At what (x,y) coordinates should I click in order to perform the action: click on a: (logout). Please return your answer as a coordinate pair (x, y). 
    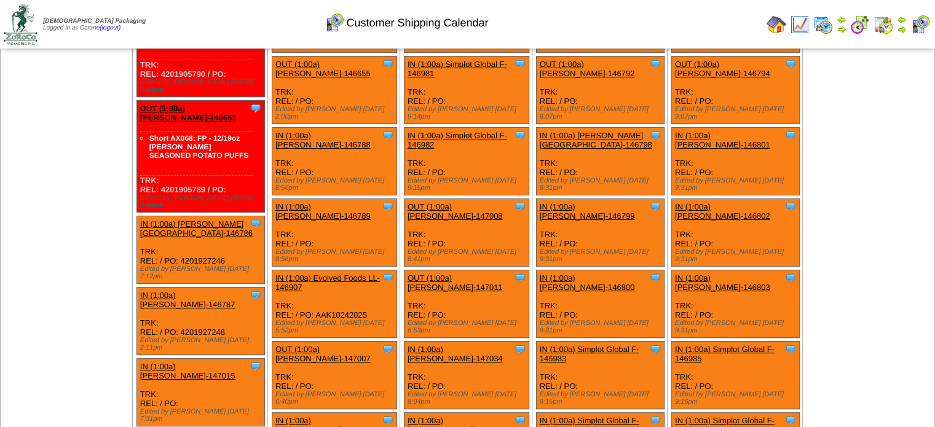
    Looking at the image, I should click on (110, 28).